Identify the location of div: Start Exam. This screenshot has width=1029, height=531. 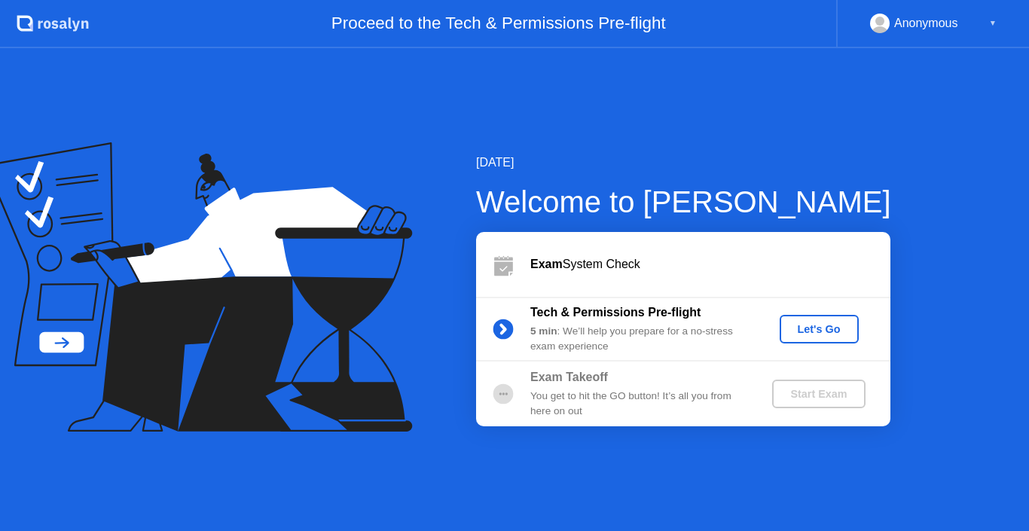
(818, 394).